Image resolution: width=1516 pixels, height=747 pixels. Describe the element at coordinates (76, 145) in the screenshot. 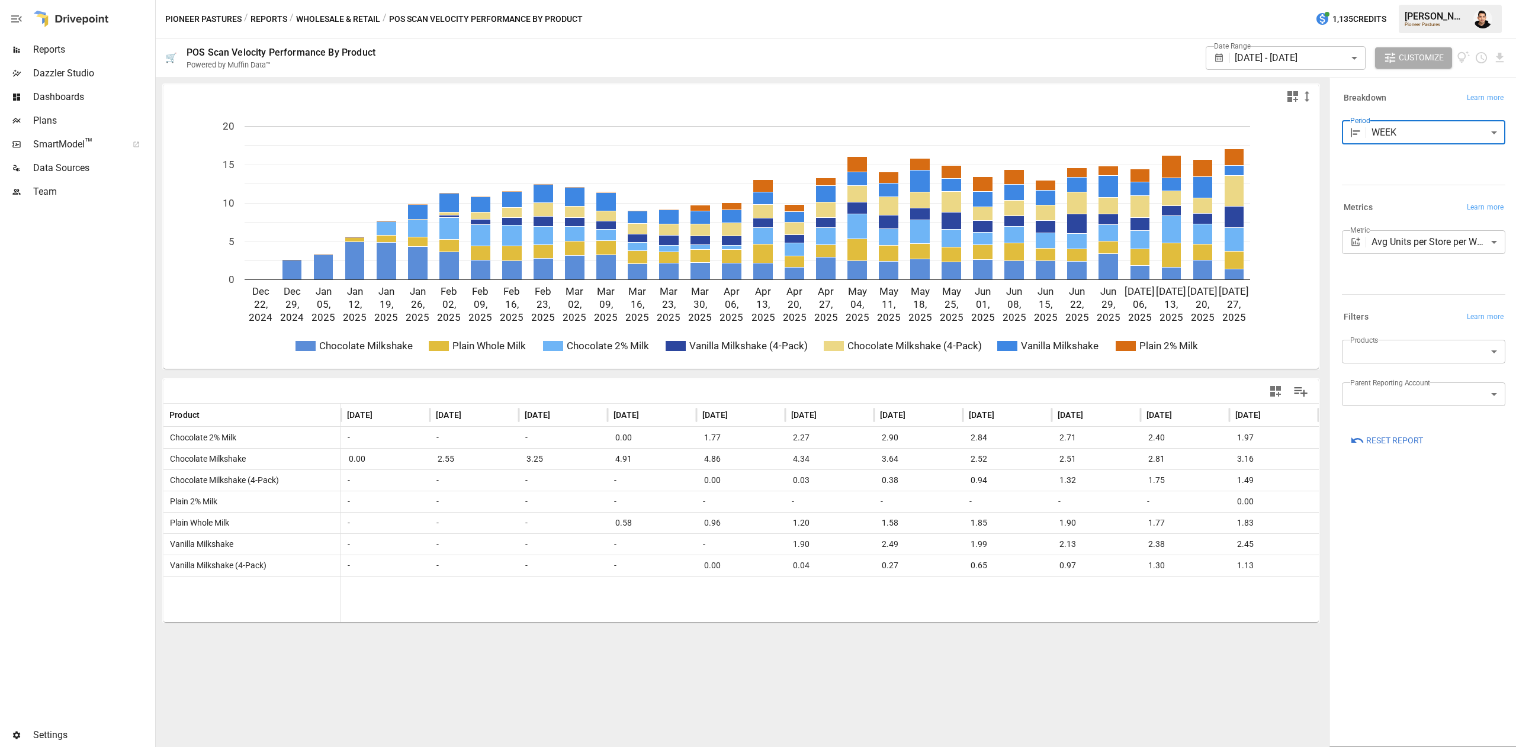

I see `span: SmartModel` at that location.